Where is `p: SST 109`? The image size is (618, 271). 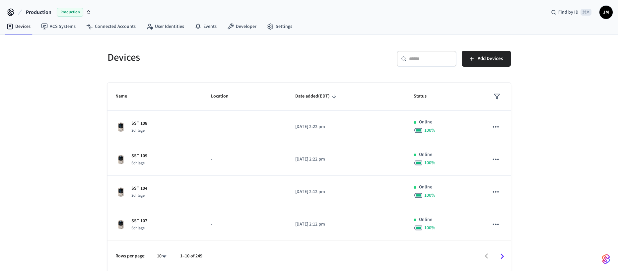
p: SST 109 is located at coordinates (139, 156).